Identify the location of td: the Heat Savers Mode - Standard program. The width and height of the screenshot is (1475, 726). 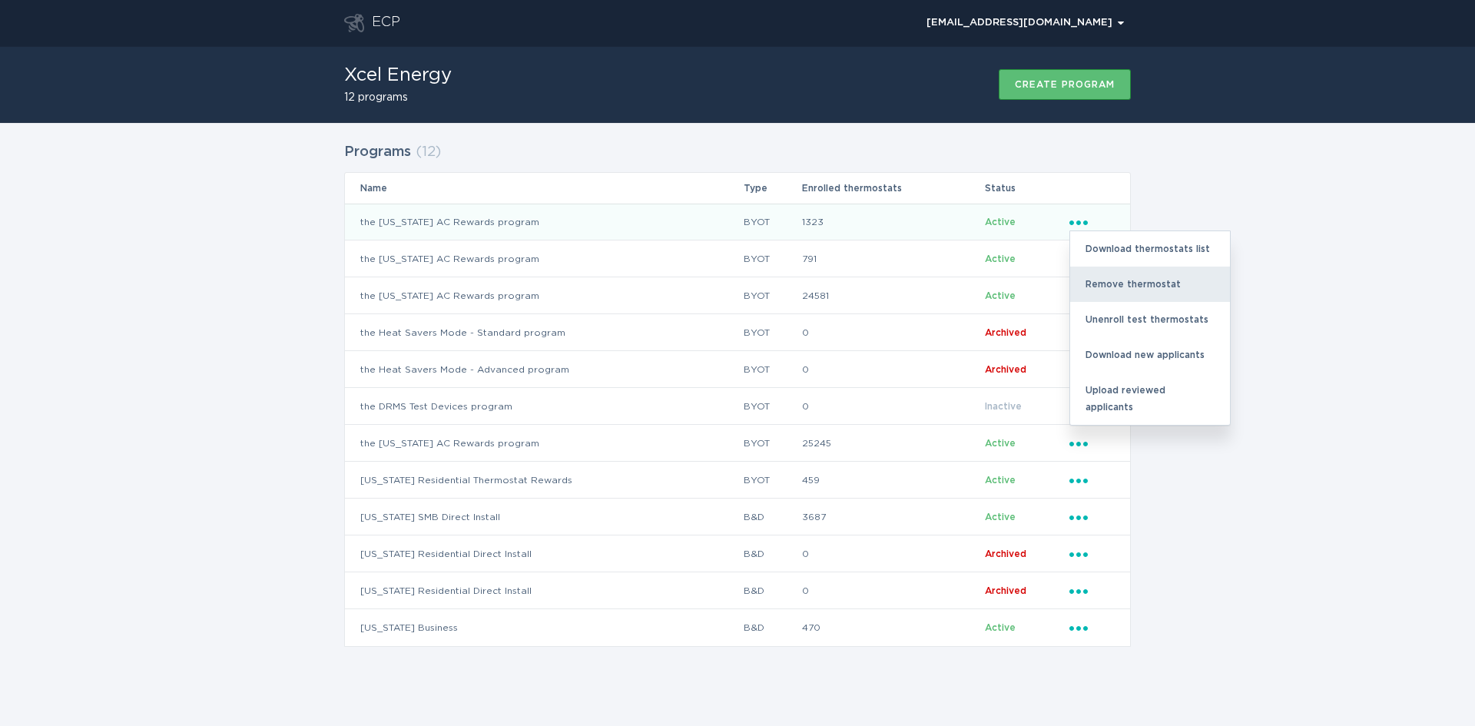
(544, 333).